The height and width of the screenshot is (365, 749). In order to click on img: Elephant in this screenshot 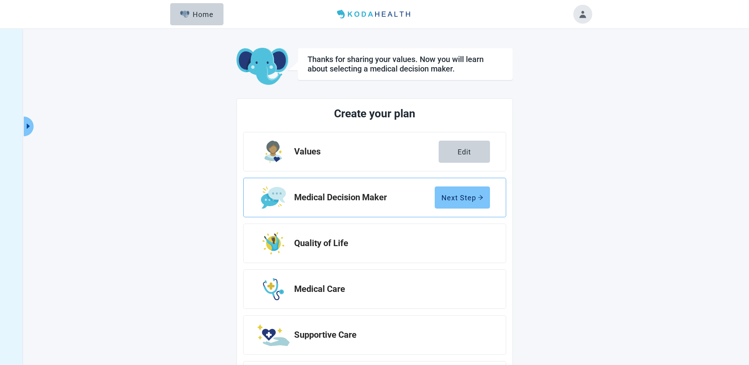, I will do `click(185, 14)`.